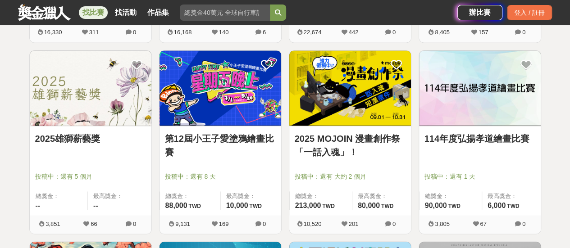 This screenshot has height=248, width=570. What do you see at coordinates (158, 13) in the screenshot?
I see `a: 作品集` at bounding box center [158, 13].